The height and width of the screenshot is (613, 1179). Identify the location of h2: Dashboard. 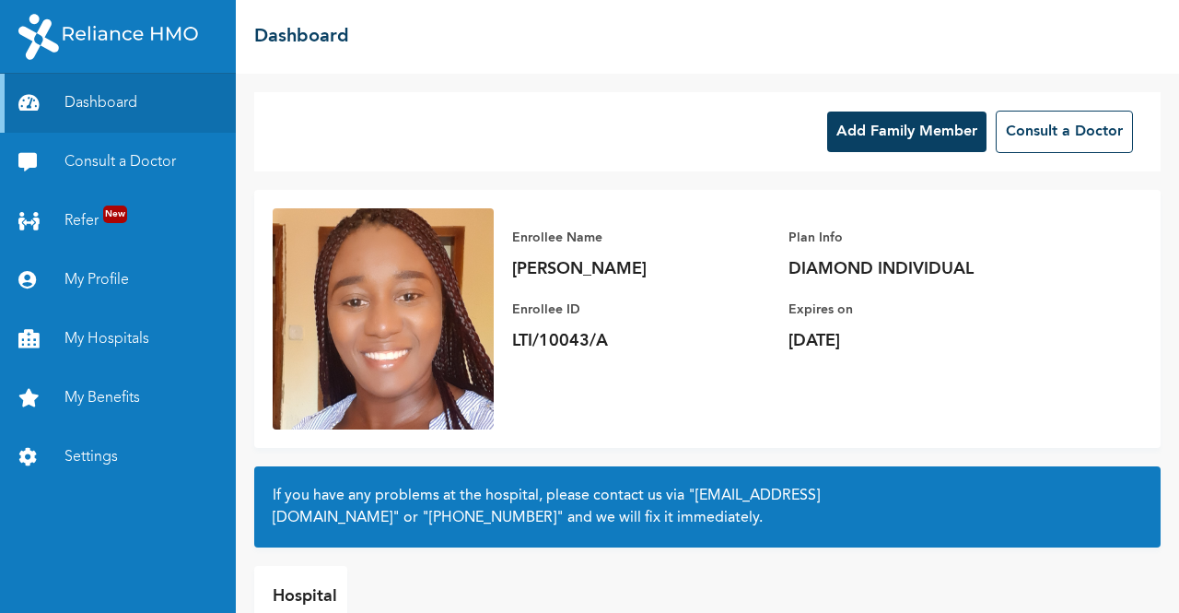
(301, 37).